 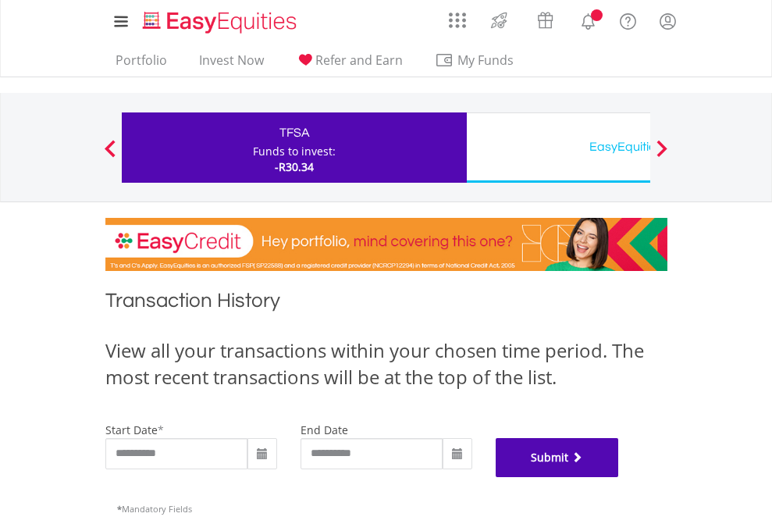 I want to click on label: end date, so click(x=324, y=429).